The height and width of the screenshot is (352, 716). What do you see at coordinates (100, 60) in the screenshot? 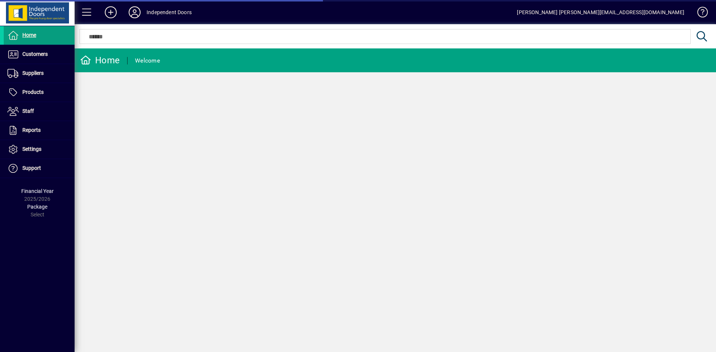
I see `div: Home` at bounding box center [100, 60].